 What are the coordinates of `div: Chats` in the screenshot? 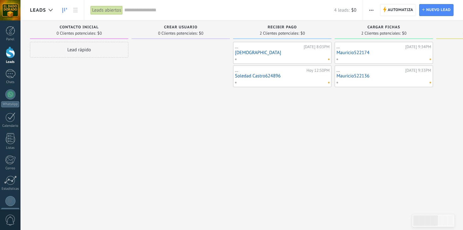 It's located at (10, 82).